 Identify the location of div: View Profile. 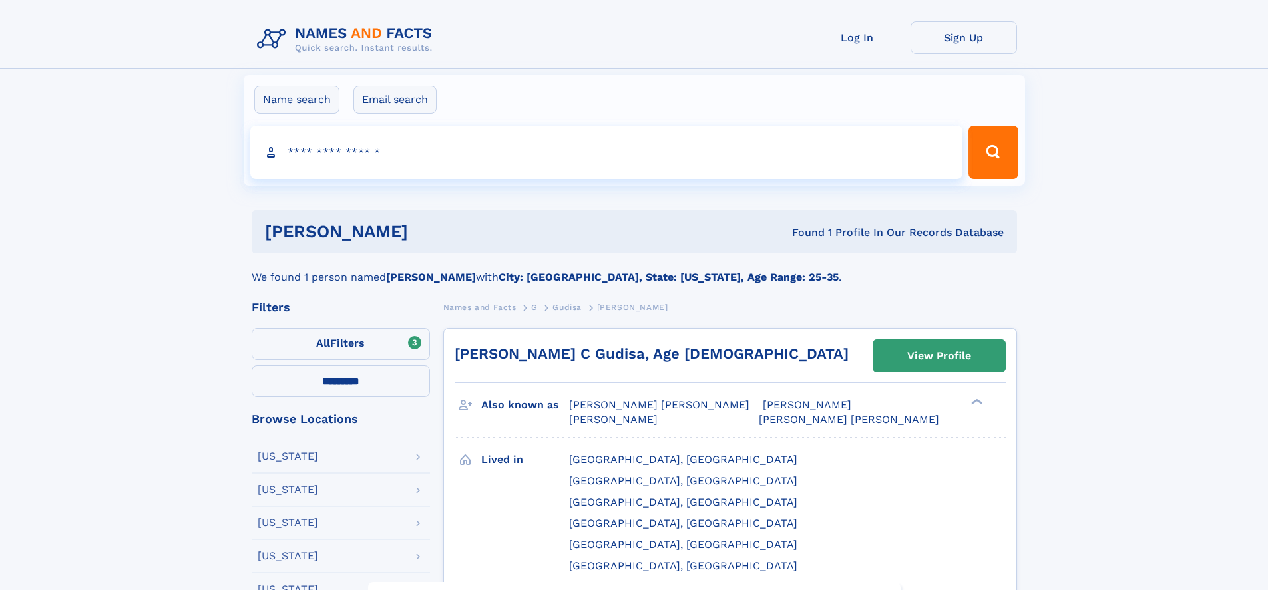
(939, 356).